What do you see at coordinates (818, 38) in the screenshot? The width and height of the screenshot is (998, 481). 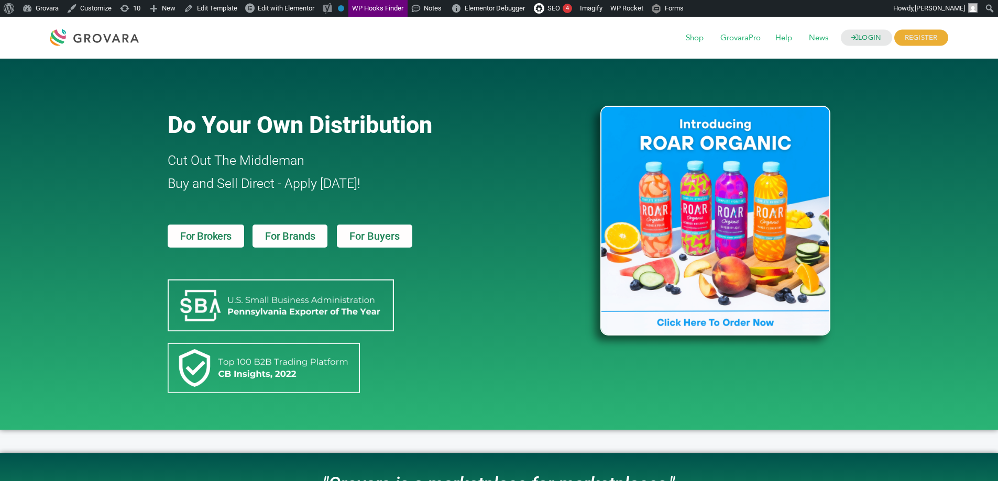 I see `a: News` at bounding box center [818, 38].